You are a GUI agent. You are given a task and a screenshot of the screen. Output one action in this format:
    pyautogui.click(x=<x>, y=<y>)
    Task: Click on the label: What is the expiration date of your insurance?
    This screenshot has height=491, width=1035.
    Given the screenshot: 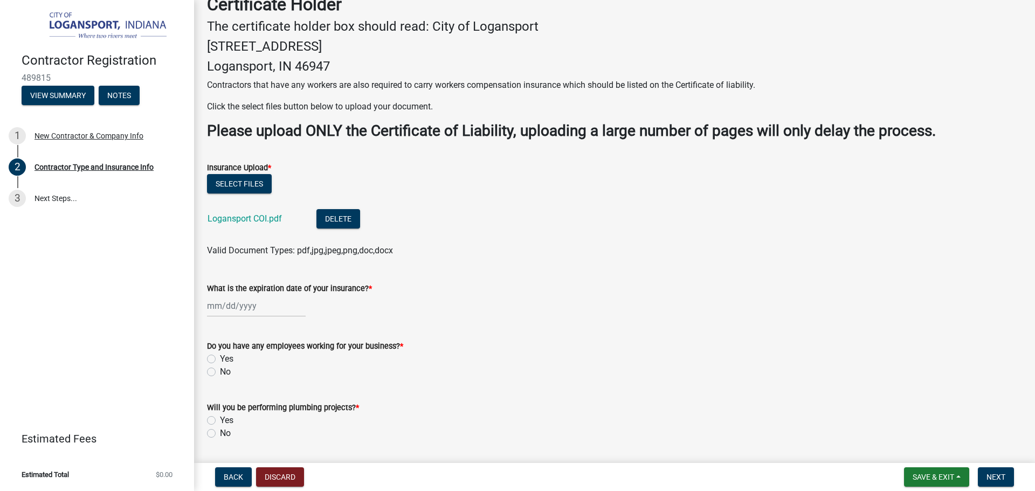 What is the action you would take?
    pyautogui.click(x=290, y=289)
    